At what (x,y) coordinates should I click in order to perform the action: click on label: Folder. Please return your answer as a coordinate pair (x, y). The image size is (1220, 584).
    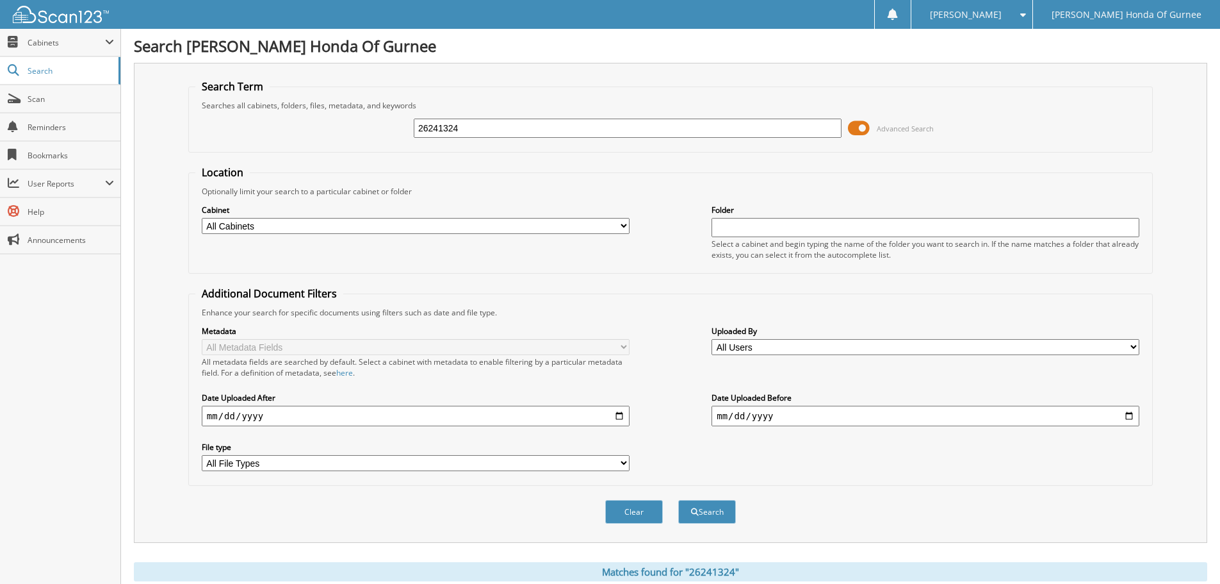
    Looking at the image, I should click on (926, 209).